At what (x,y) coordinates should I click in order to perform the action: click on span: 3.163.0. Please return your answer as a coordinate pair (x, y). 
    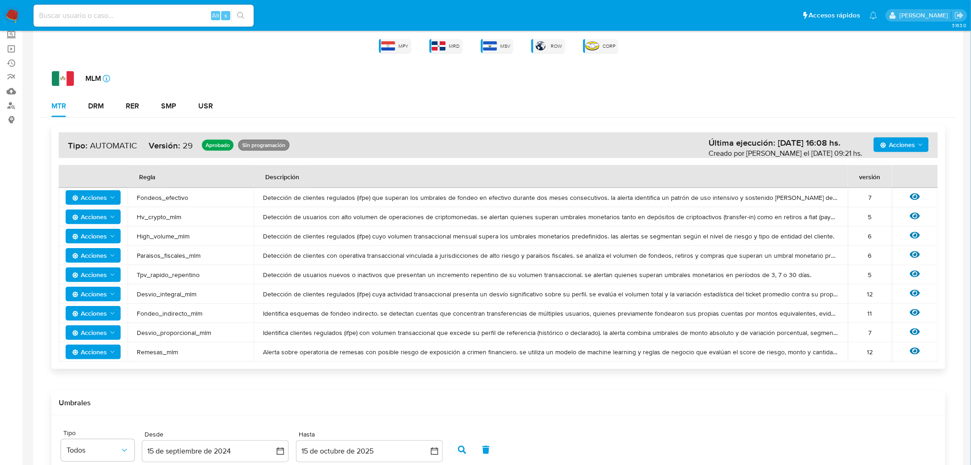
    Looking at the image, I should click on (959, 25).